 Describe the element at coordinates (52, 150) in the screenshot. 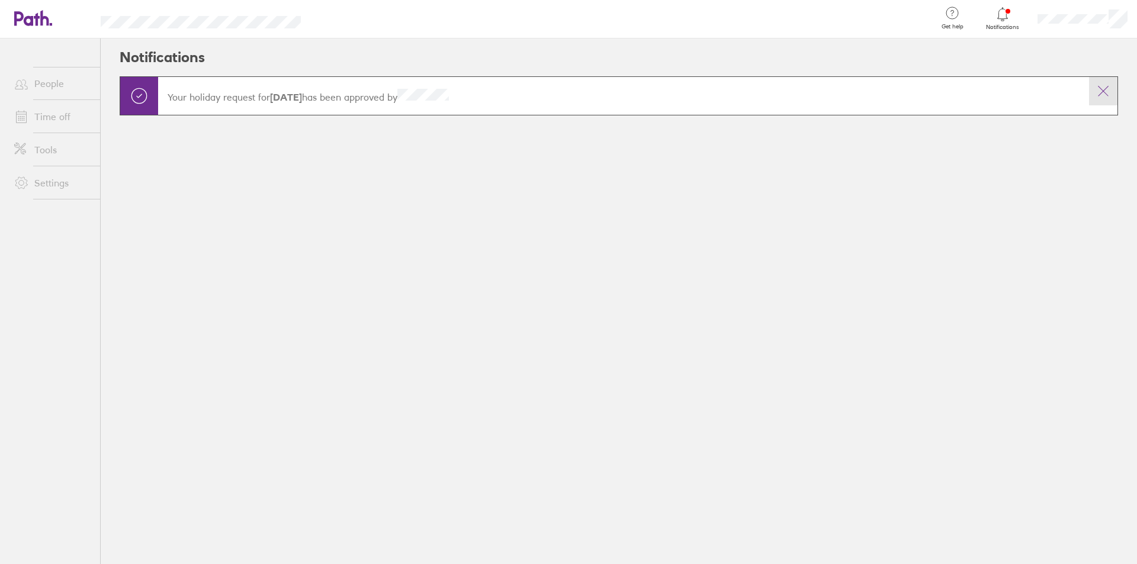

I see `a: Tools` at that location.